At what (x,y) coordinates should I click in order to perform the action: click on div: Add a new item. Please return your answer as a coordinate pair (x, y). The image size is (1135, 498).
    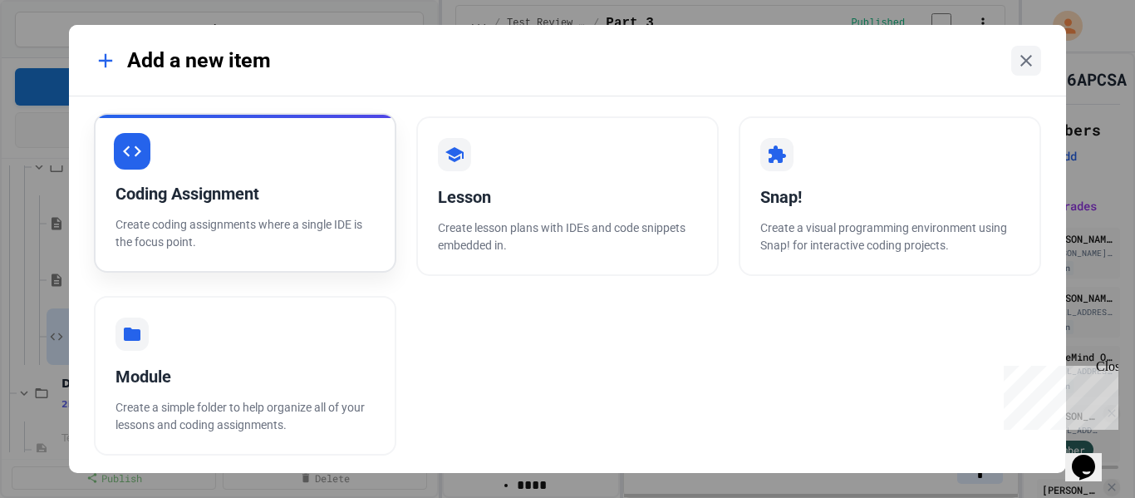
    Looking at the image, I should click on (182, 61).